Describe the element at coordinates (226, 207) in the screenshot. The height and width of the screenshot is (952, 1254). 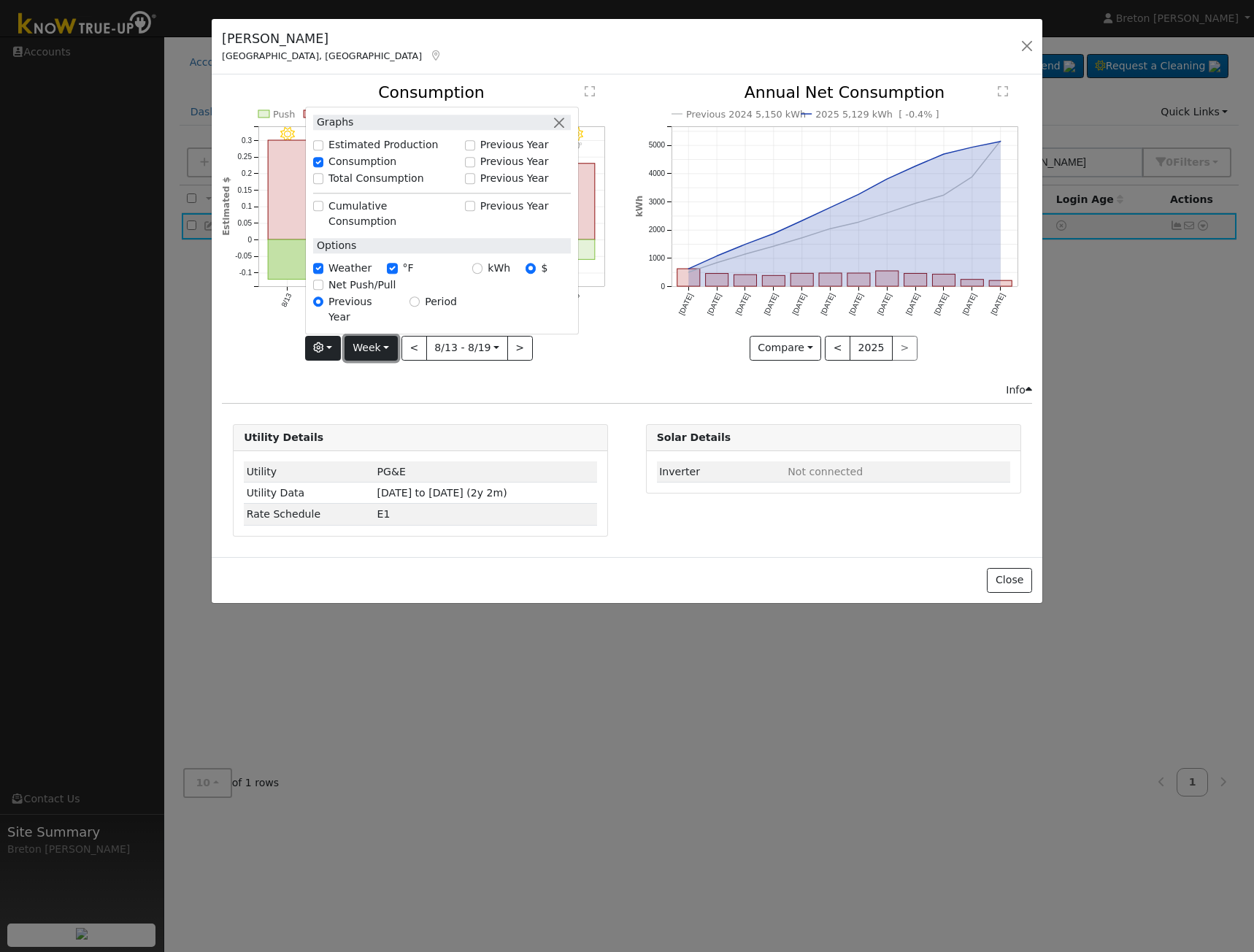
I see `text: Estimated $` at that location.